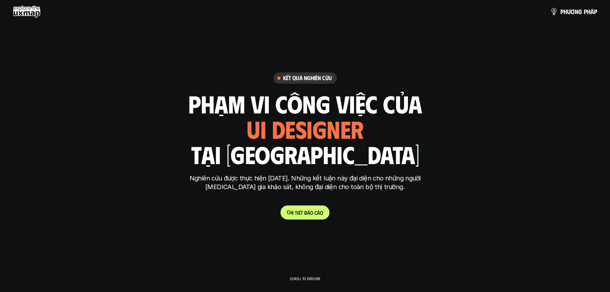  Describe the element at coordinates (569, 12) in the screenshot. I see `span: ư` at that location.